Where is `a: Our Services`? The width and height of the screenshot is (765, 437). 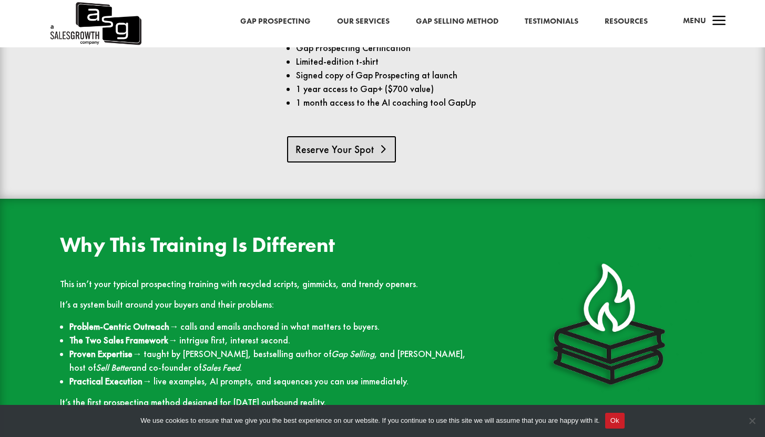 a: Our Services is located at coordinates (363, 22).